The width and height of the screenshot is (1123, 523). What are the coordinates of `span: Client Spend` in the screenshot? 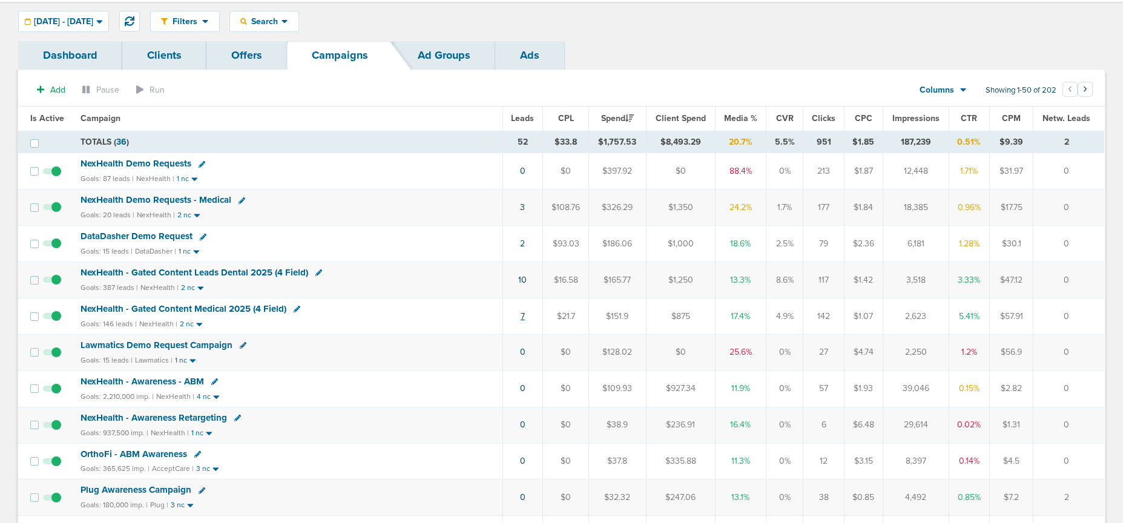 It's located at (680, 118).